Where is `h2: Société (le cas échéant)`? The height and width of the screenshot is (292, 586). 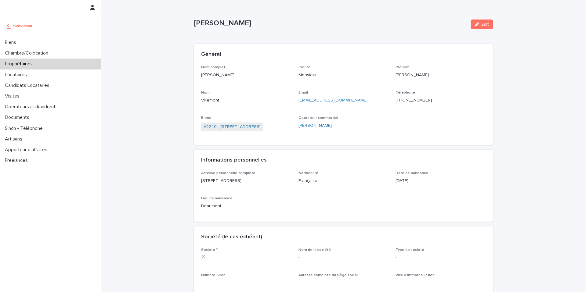
h2: Société (le cas échéant) is located at coordinates (232, 237).